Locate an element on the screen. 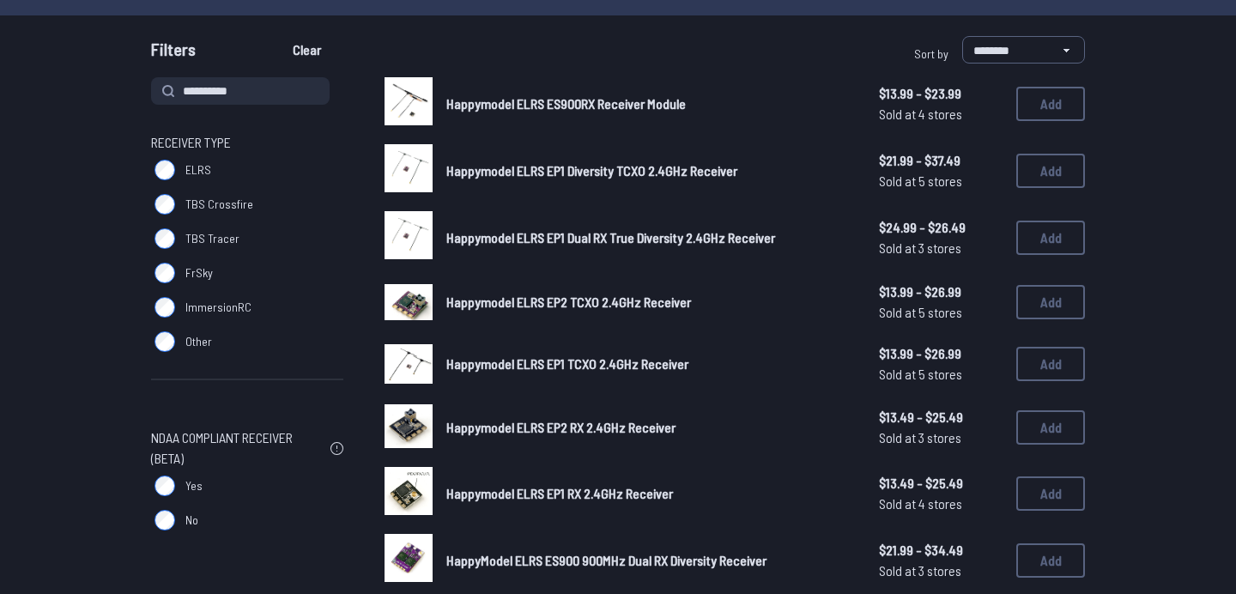 Image resolution: width=1236 pixels, height=594 pixels. a: Happymodel ELRS EP1 Diversity TCXO 2.4GHz Receiver is located at coordinates (649, 171).